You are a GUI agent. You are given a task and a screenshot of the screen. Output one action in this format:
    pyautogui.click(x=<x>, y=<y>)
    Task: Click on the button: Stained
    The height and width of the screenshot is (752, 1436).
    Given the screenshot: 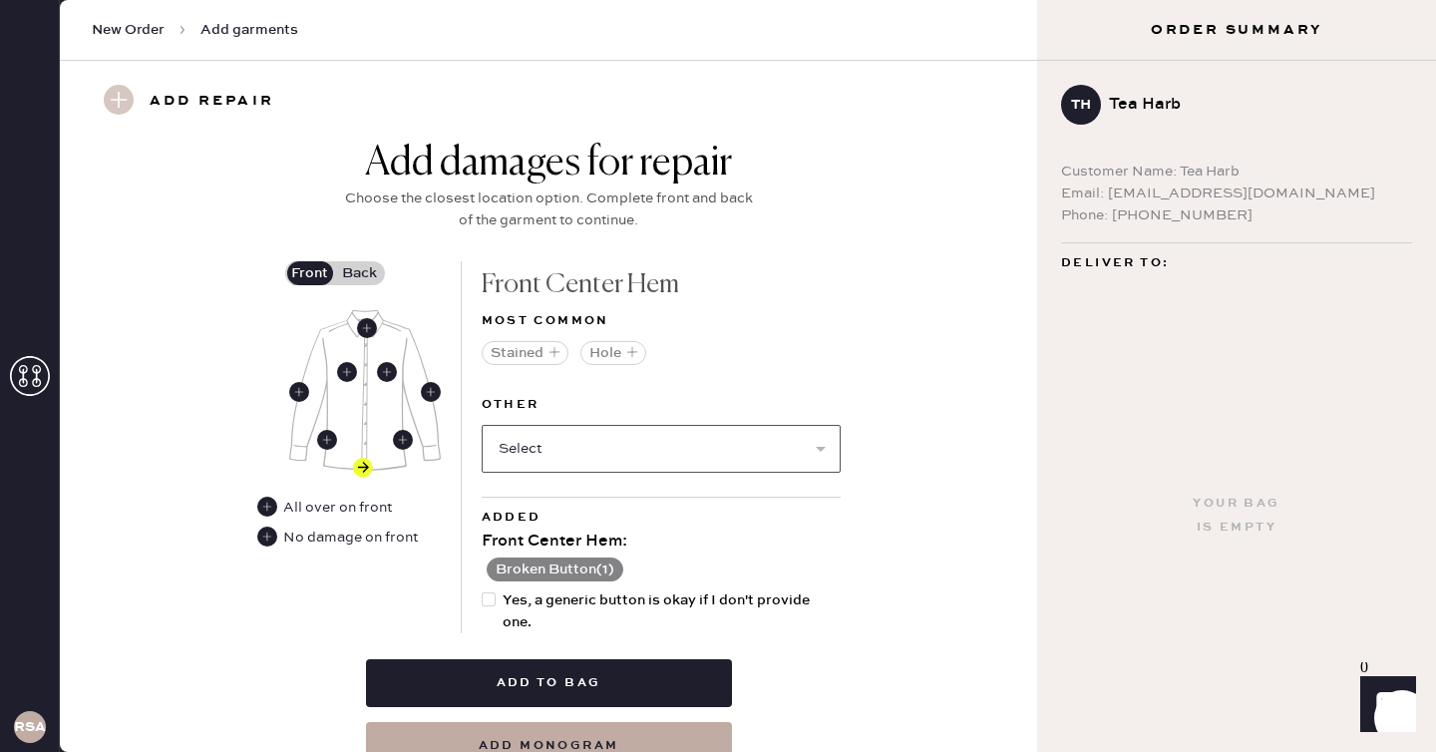 What is the action you would take?
    pyautogui.click(x=525, y=353)
    